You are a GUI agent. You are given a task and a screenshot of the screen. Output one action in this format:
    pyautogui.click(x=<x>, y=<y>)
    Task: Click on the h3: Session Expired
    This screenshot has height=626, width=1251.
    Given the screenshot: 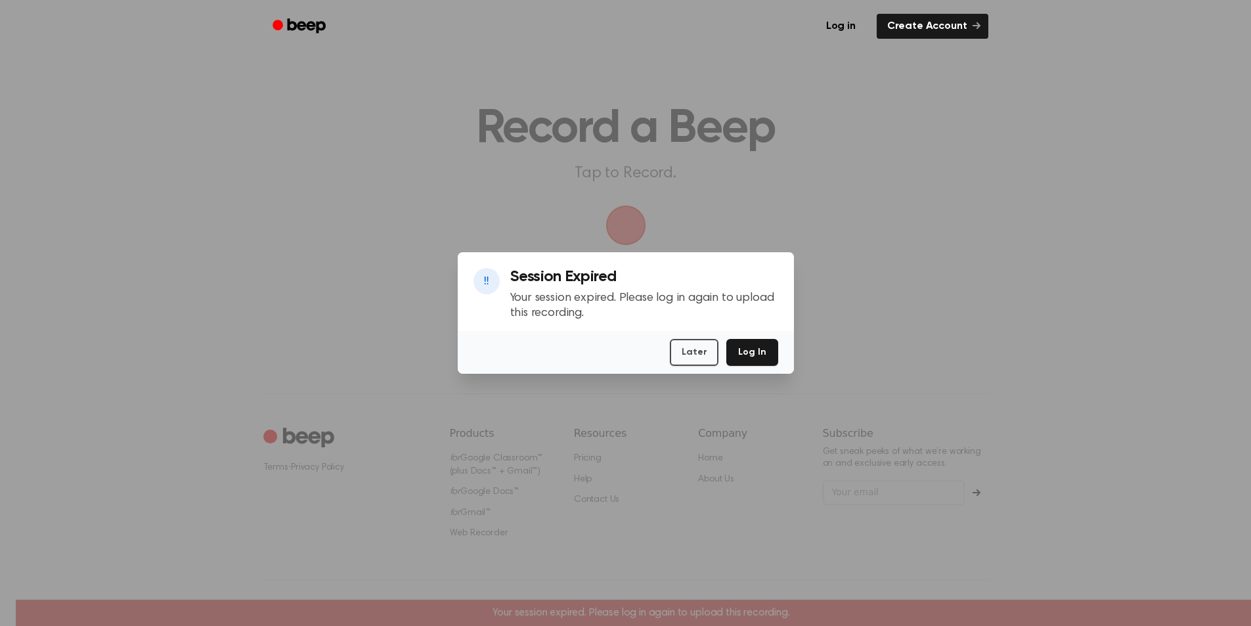 What is the action you would take?
    pyautogui.click(x=644, y=277)
    